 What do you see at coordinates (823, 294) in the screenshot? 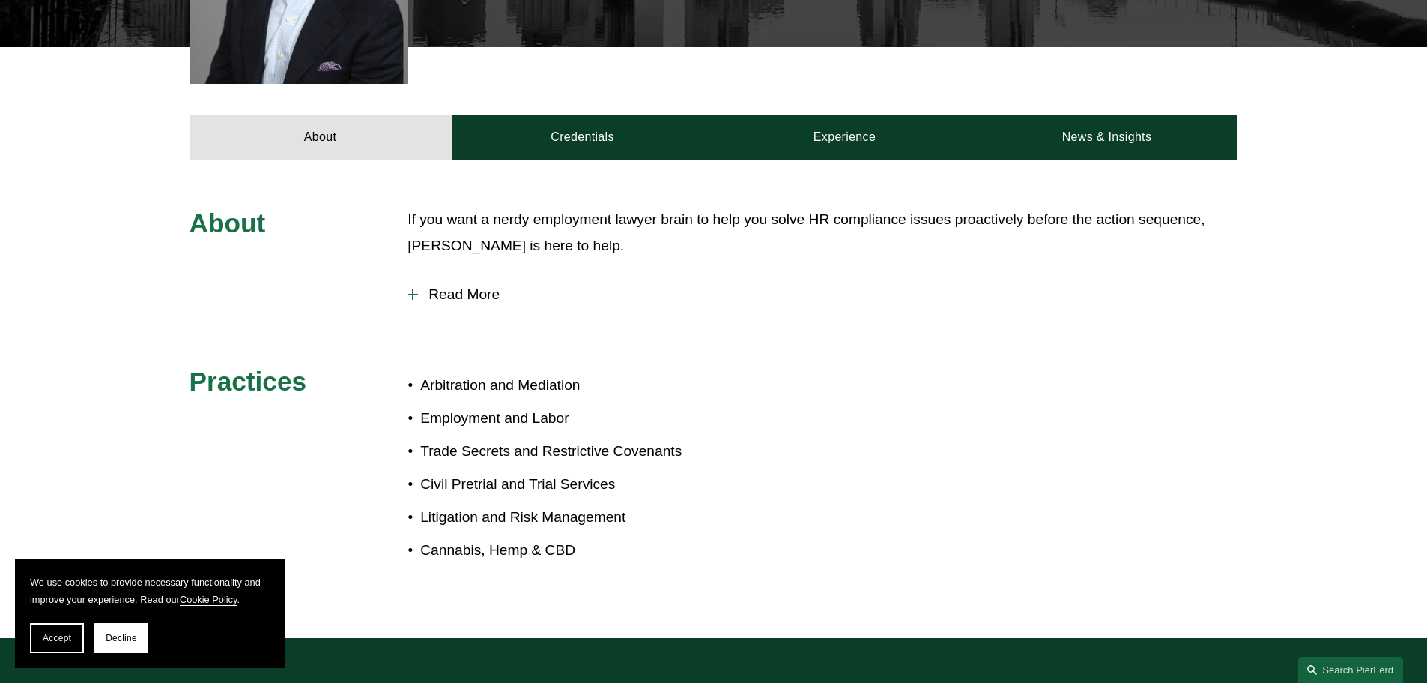
I see `button: Read More` at bounding box center [823, 294].